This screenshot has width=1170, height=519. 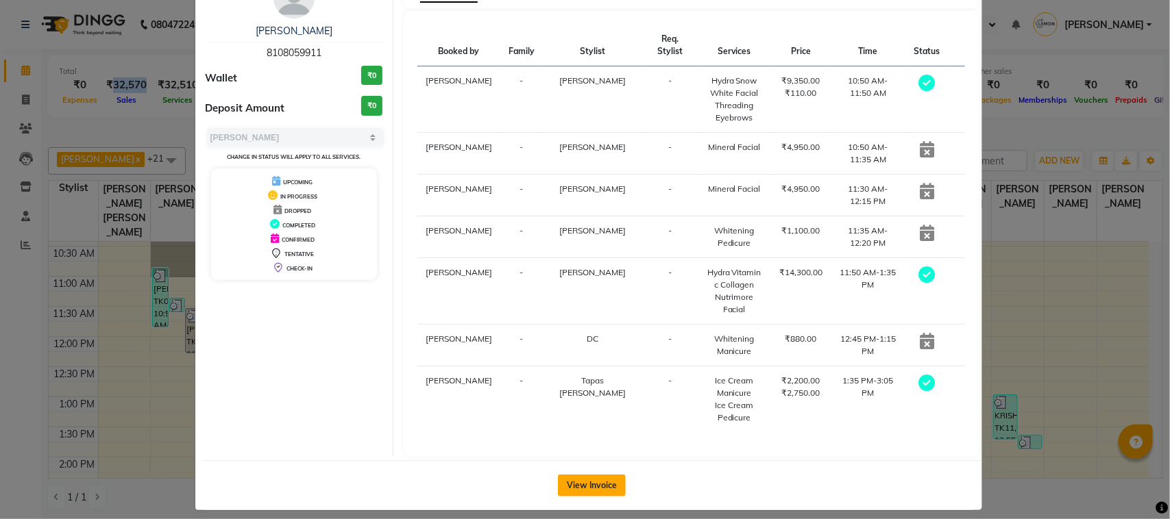 What do you see at coordinates (294, 53) in the screenshot?
I see `span: 8108059911` at bounding box center [294, 53].